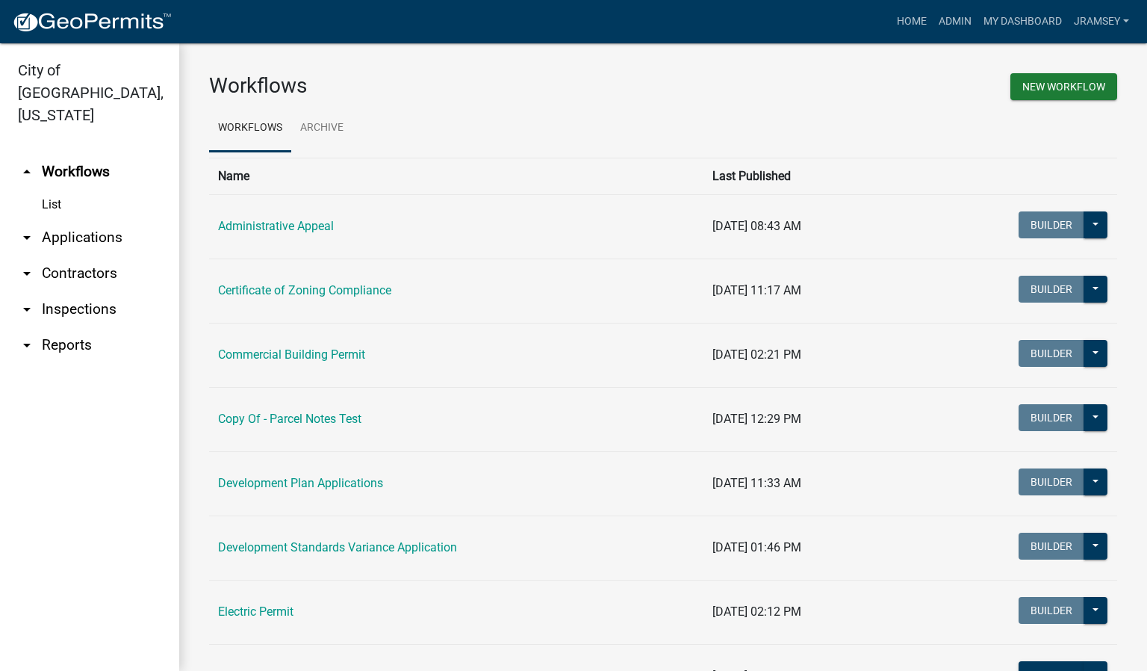 The width and height of the screenshot is (1147, 671). I want to click on th: Last Published, so click(806, 175).